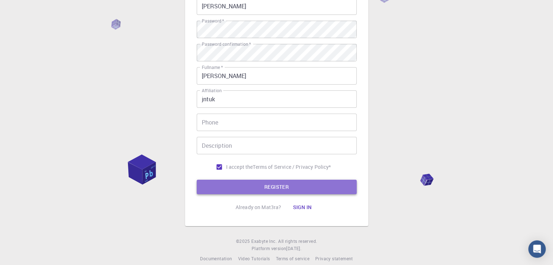 This screenshot has height=265, width=553. I want to click on button: Sign in, so click(302, 207).